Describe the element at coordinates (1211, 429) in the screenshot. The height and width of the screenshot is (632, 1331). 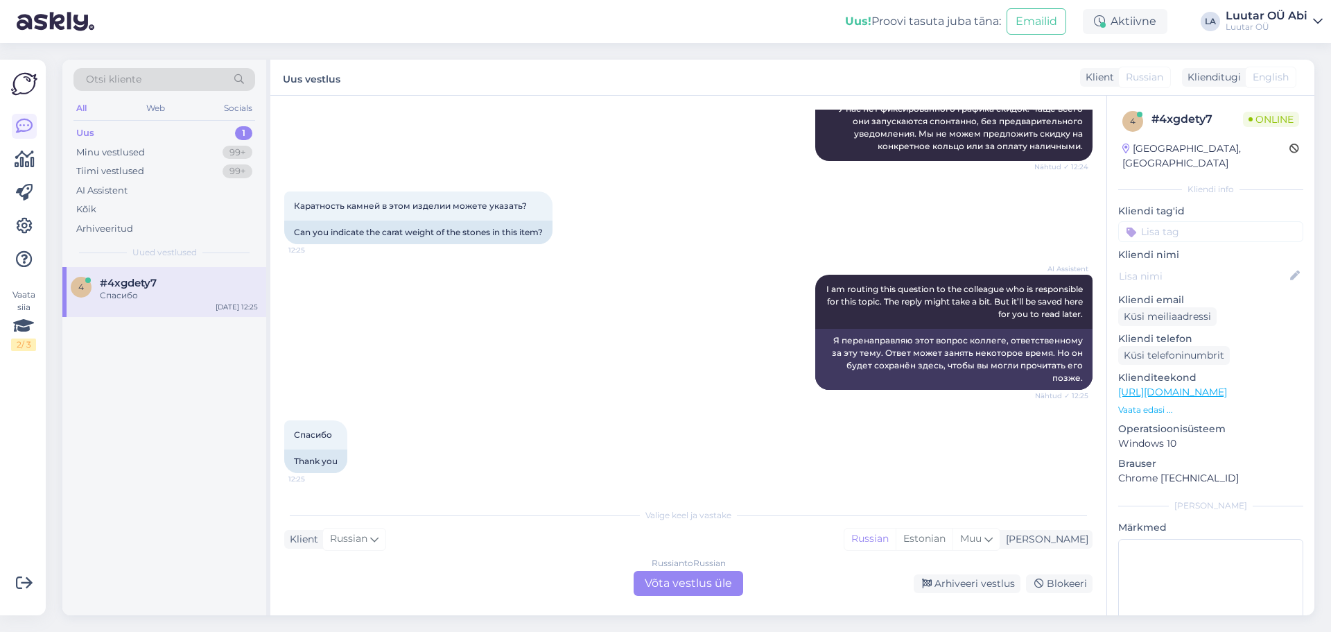
I see `p: Operatsioonisüsteem` at that location.